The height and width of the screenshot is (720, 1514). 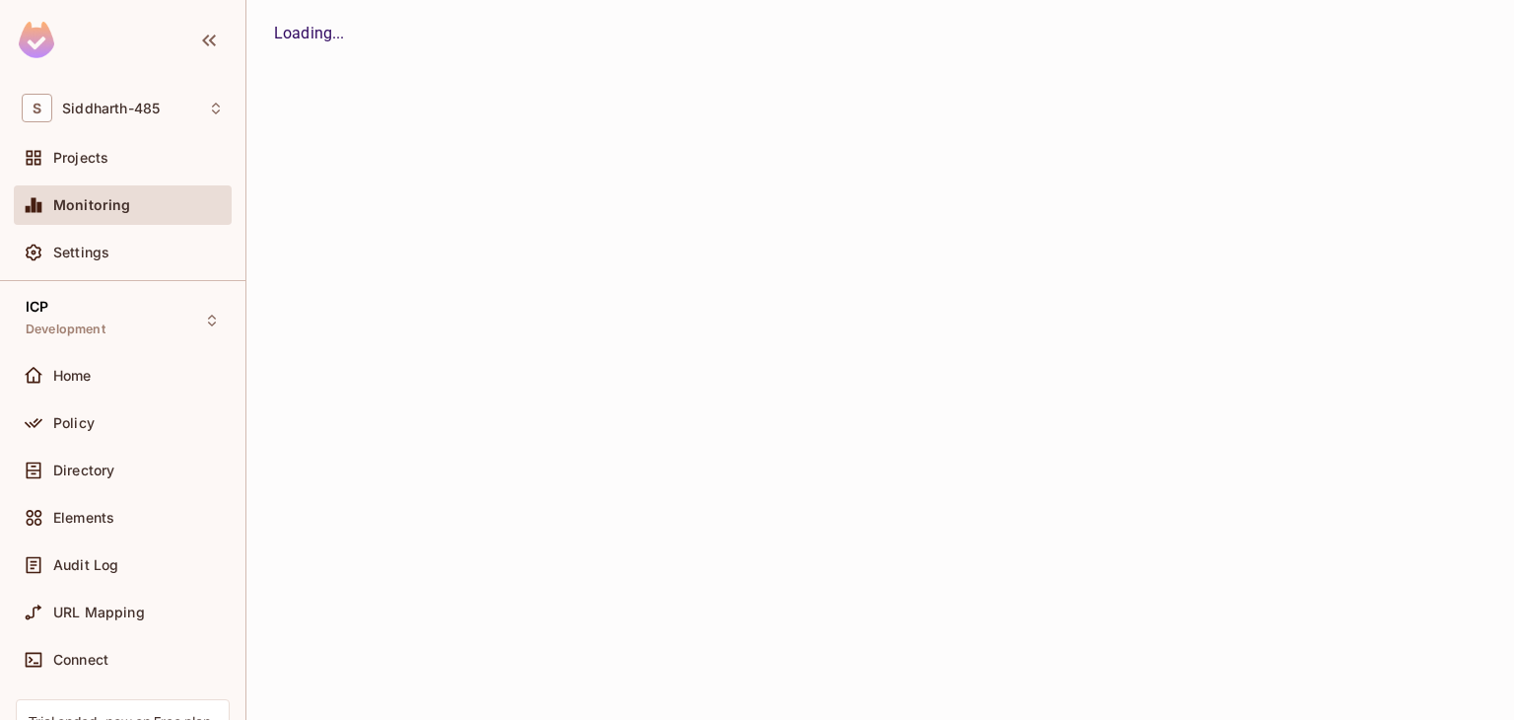 What do you see at coordinates (86, 565) in the screenshot?
I see `span: Audit Log` at bounding box center [86, 565].